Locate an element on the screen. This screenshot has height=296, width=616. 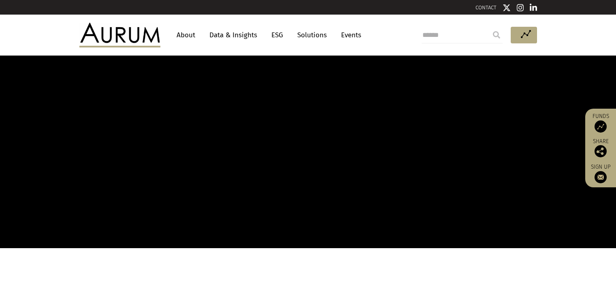
input: Submit is located at coordinates (496, 35).